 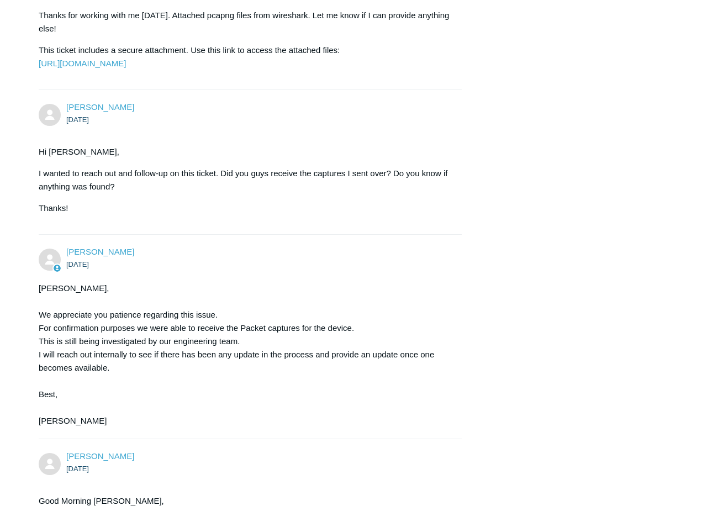 I want to click on time: 08/18/2025, 08:41, so click(x=77, y=468).